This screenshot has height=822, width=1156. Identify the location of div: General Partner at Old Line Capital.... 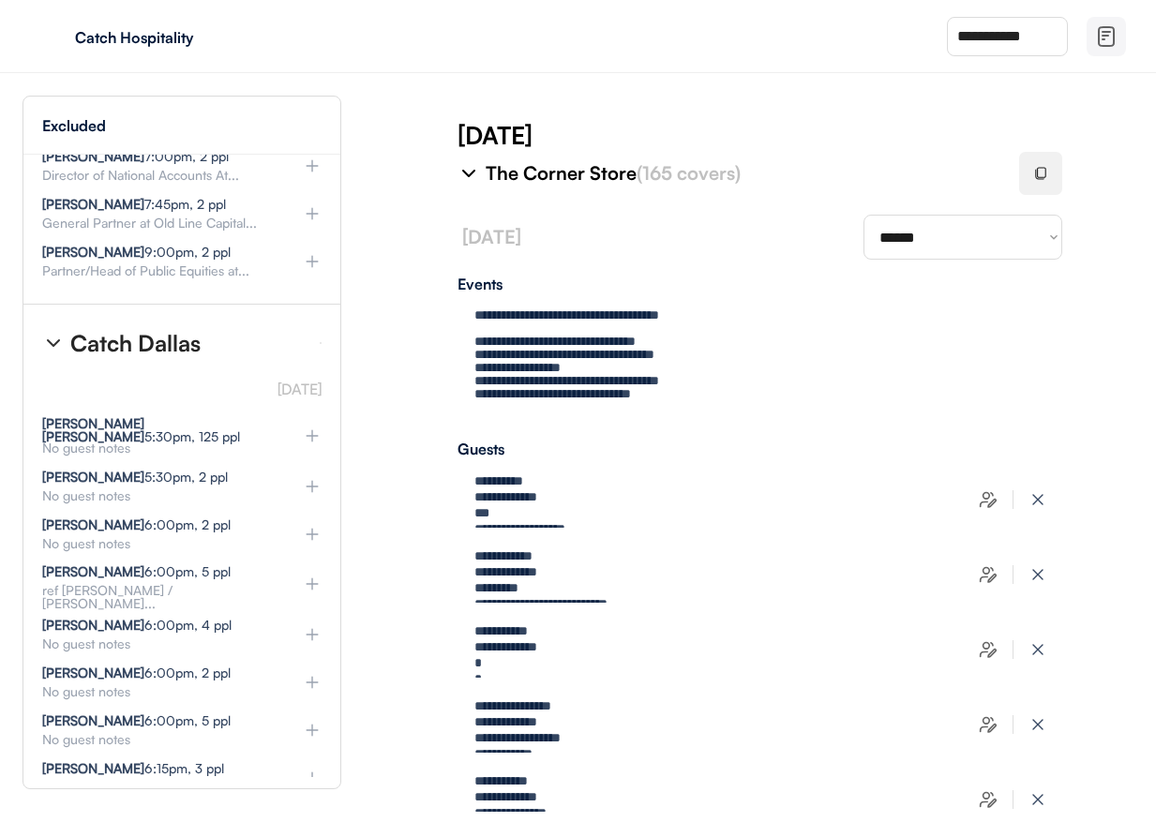
(157, 223).